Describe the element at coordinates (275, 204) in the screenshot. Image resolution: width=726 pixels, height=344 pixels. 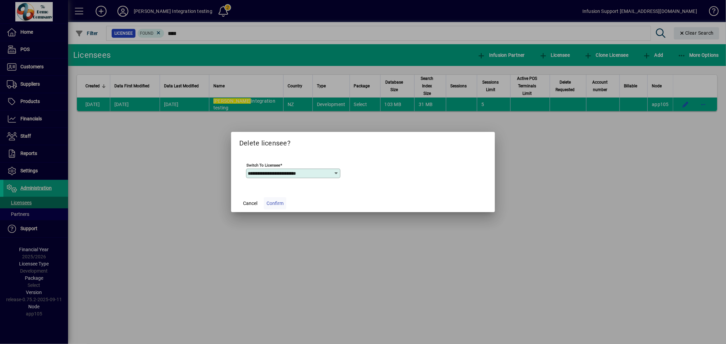
I see `button: Confirm` at that location.